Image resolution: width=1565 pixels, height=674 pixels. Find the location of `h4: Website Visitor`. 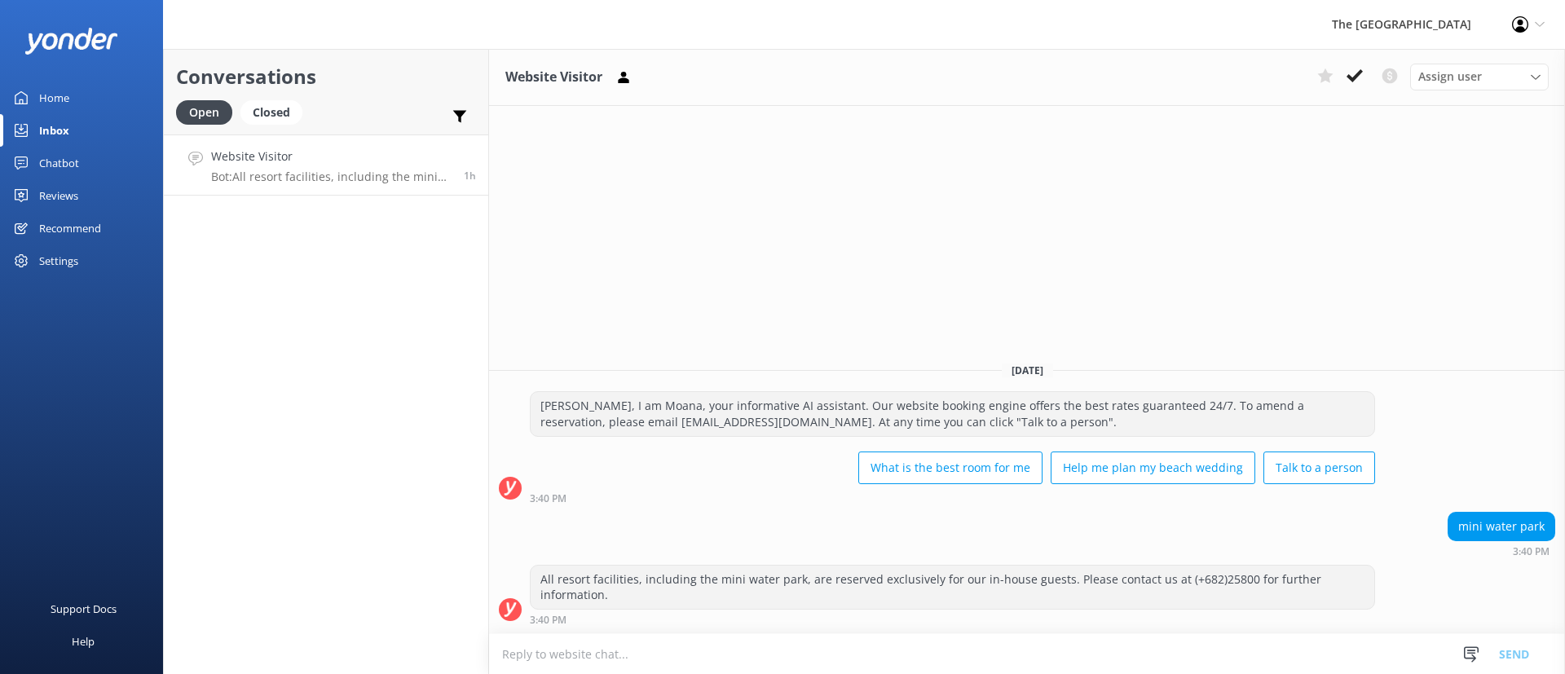

h4: Website Visitor is located at coordinates (331, 157).